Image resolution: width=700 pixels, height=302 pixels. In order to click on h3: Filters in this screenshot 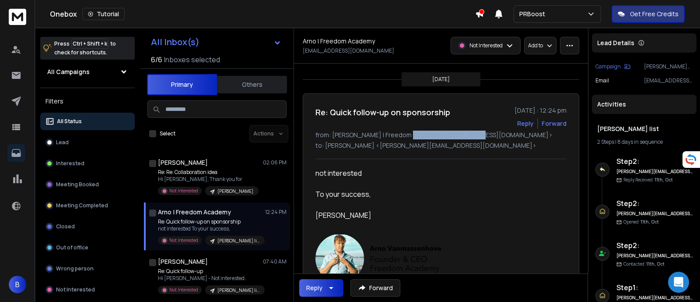, I will do `click(88, 101)`.